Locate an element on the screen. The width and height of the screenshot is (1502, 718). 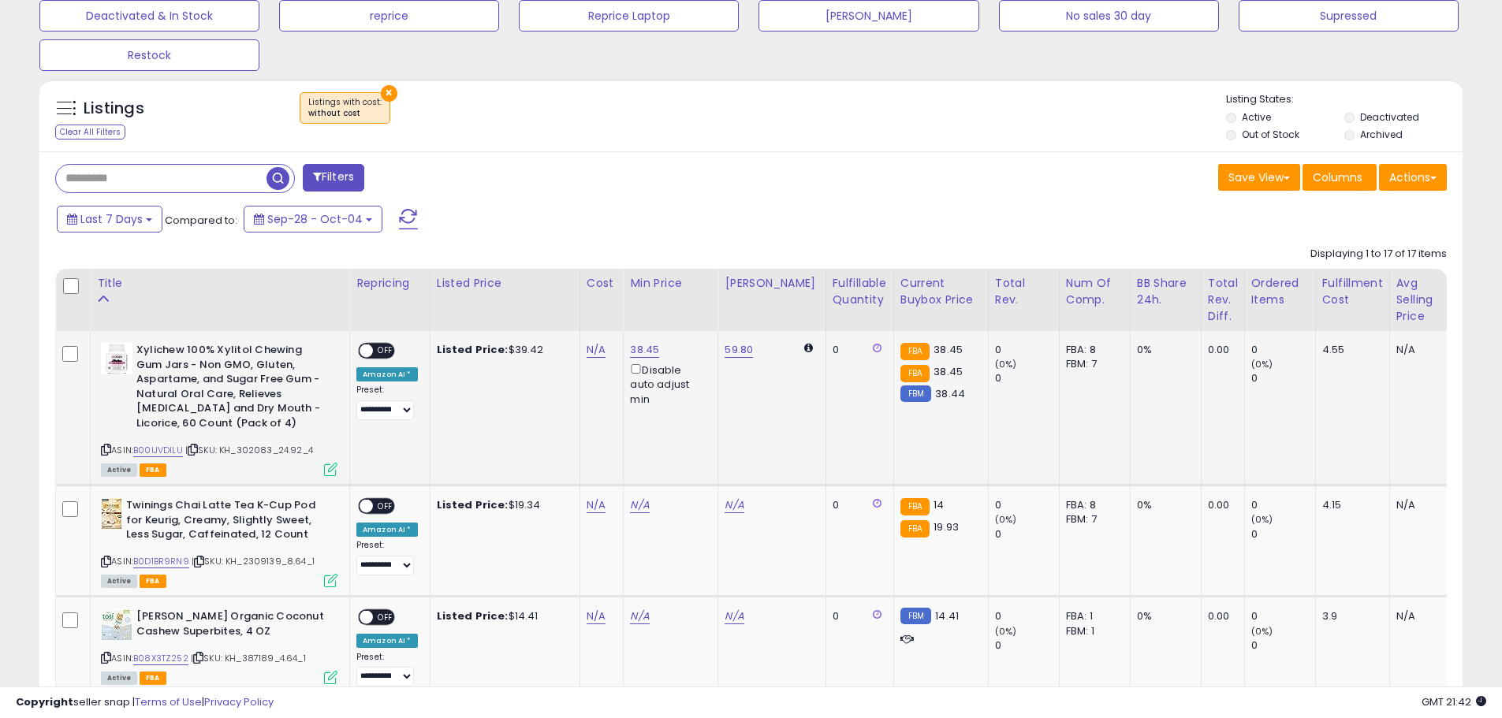
a: B00IJVDILU is located at coordinates (158, 450).